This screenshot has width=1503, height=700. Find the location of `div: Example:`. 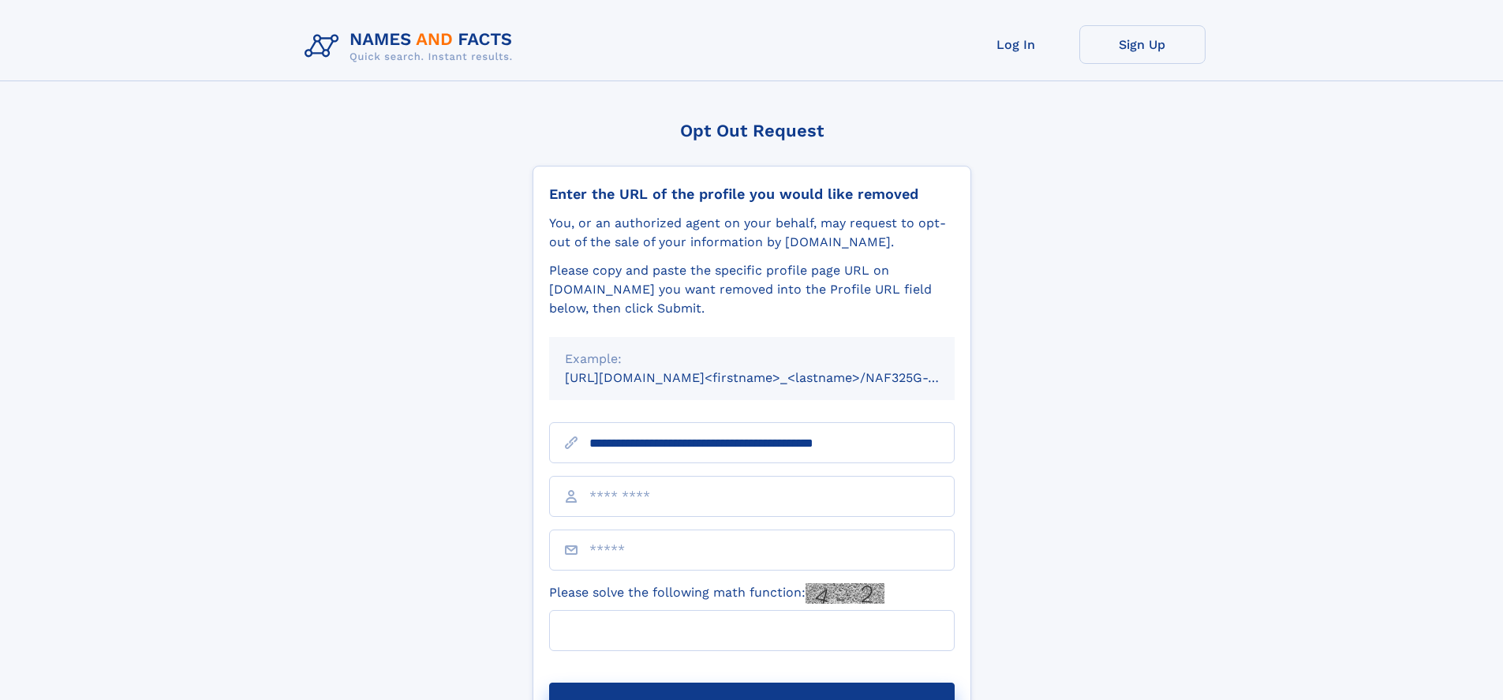

div: Example: is located at coordinates (752, 359).